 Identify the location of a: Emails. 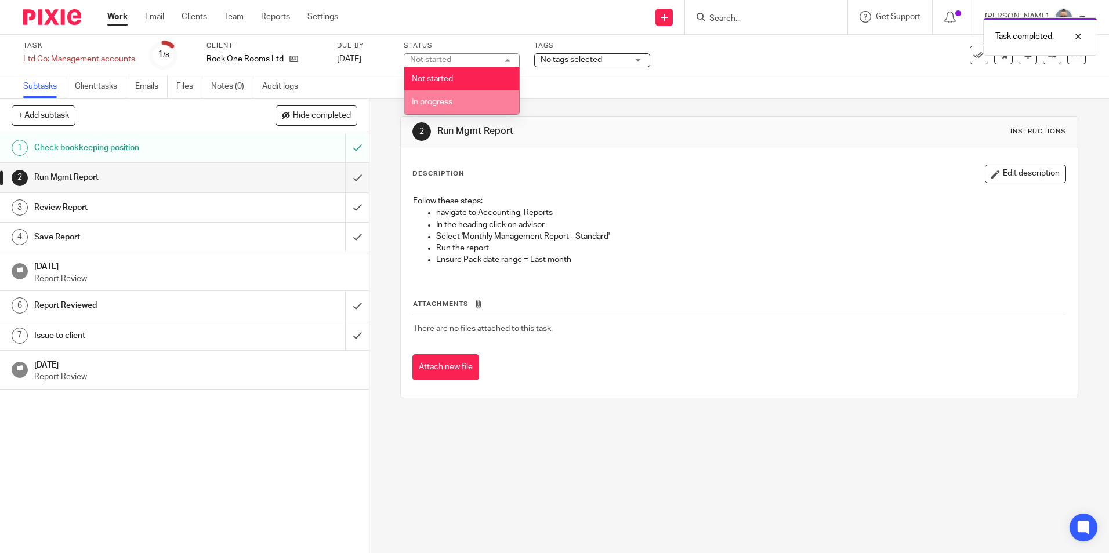
(151, 86).